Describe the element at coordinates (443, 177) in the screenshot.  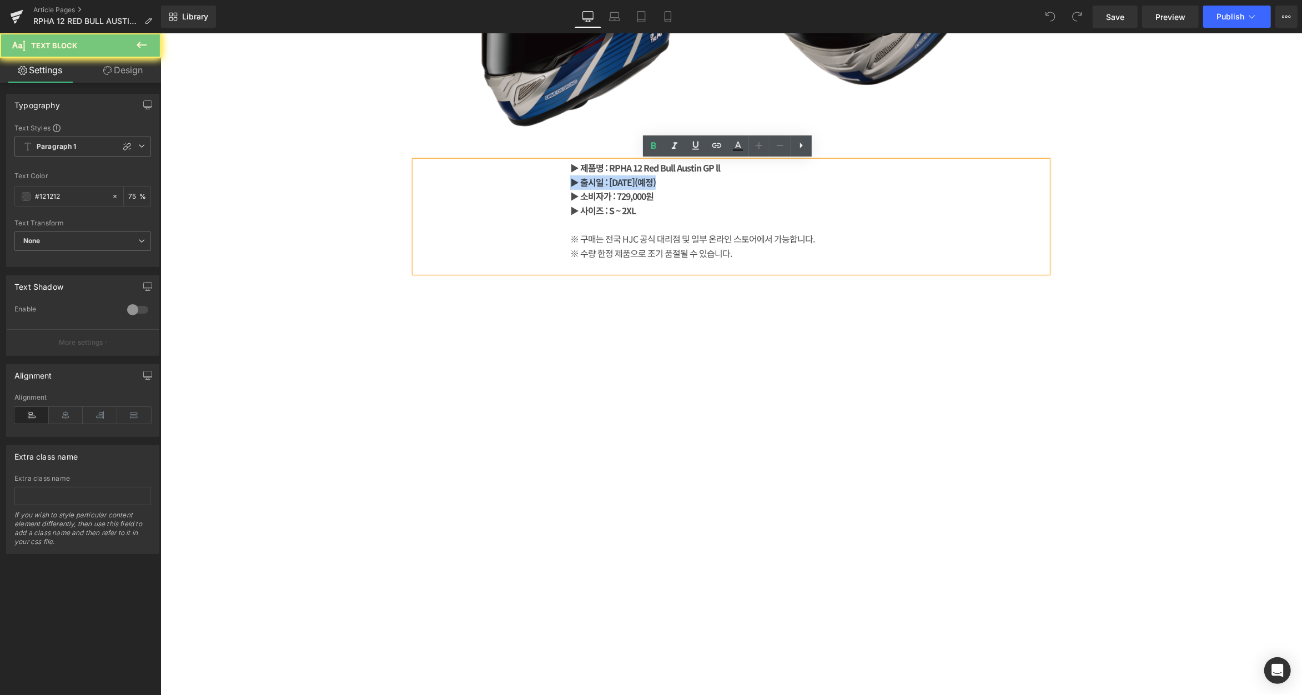
I see `strong: ▶ 사이즈 : S ~ 2XL` at that location.